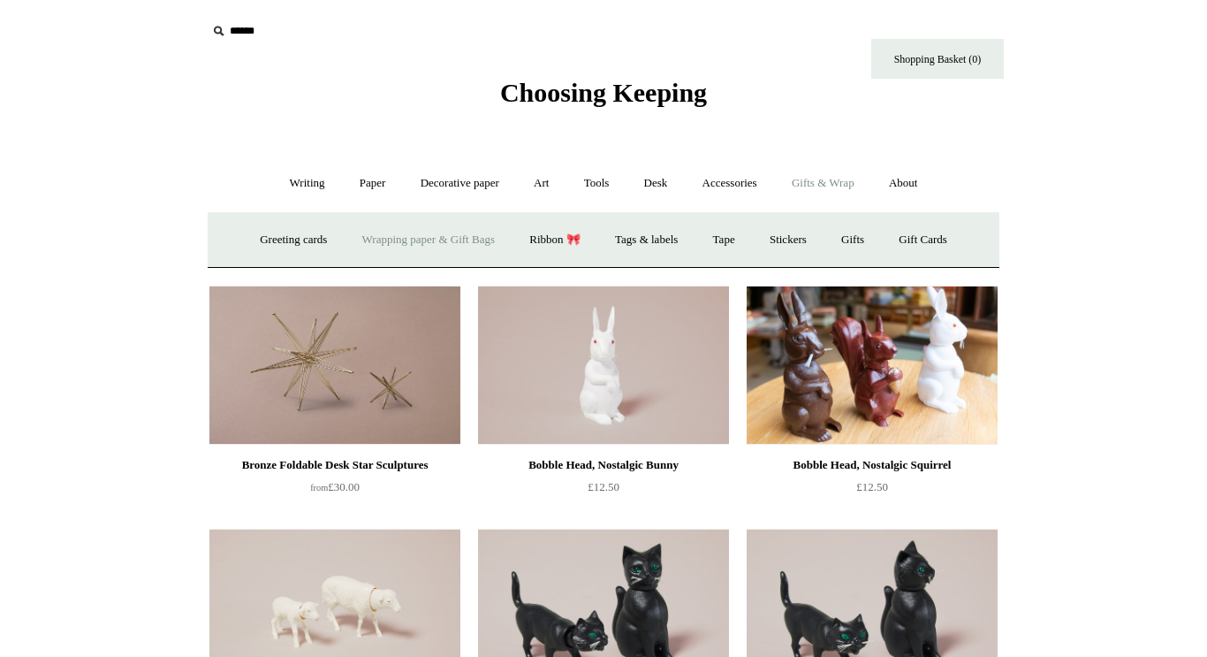  Describe the element at coordinates (853, 239) in the screenshot. I see `a: Gifts` at that location.